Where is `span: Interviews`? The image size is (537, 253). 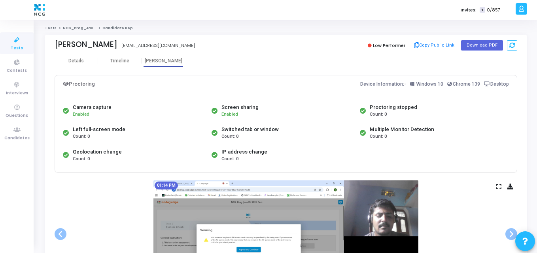 span: Interviews is located at coordinates (17, 93).